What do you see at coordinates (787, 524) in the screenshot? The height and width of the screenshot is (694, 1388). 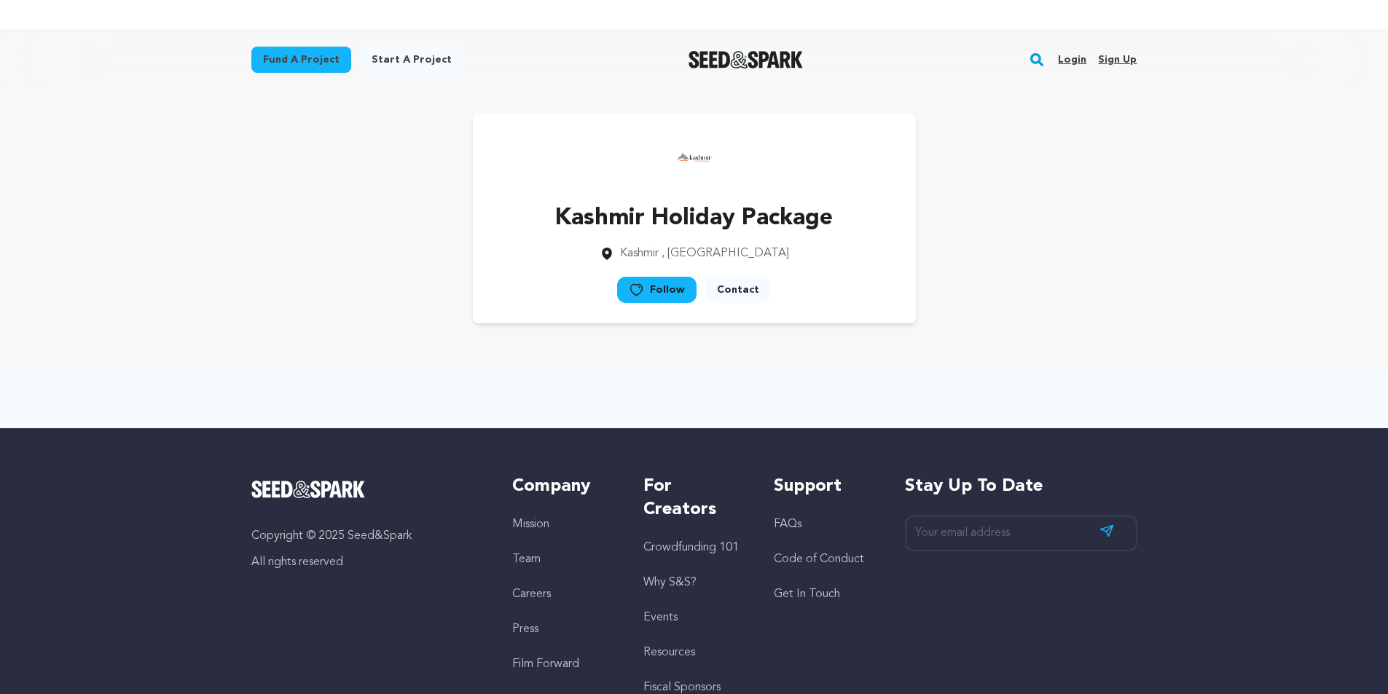 I see `a: FAQs` at bounding box center [787, 524].